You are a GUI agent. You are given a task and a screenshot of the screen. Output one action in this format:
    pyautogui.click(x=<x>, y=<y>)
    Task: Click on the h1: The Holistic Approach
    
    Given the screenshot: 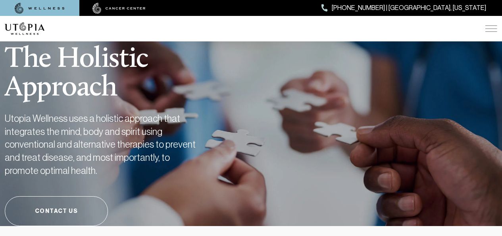 What is the action you would take?
    pyautogui.click(x=122, y=64)
    